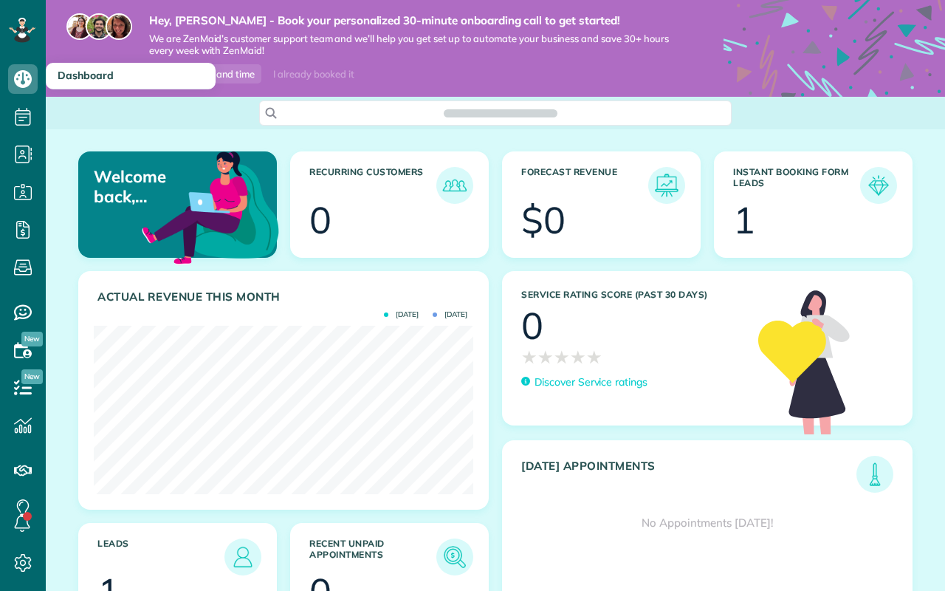  I want to click on h3: Forecast Revenue, so click(585, 185).